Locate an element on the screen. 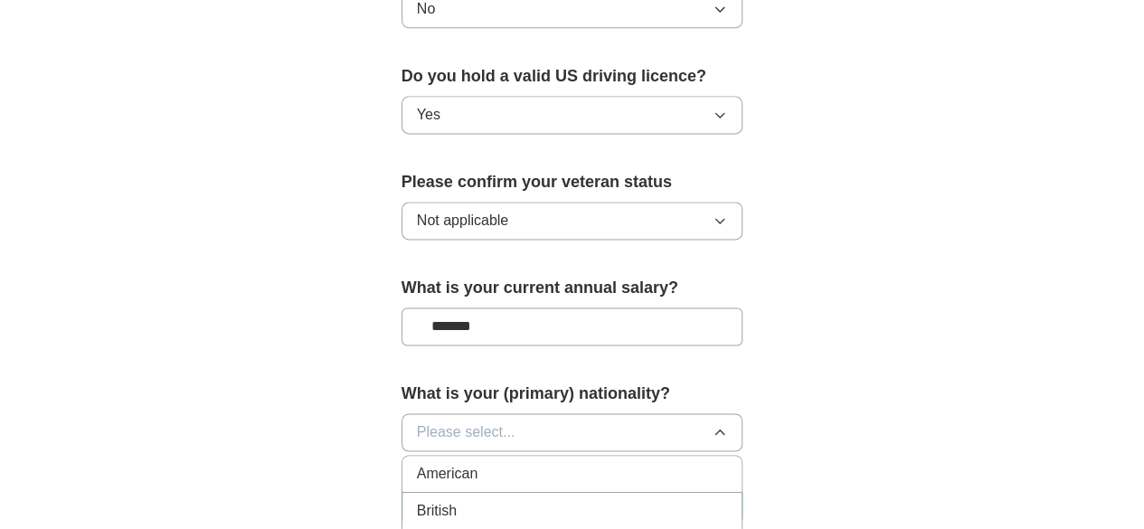 The width and height of the screenshot is (1144, 529). span: British is located at coordinates (437, 511).